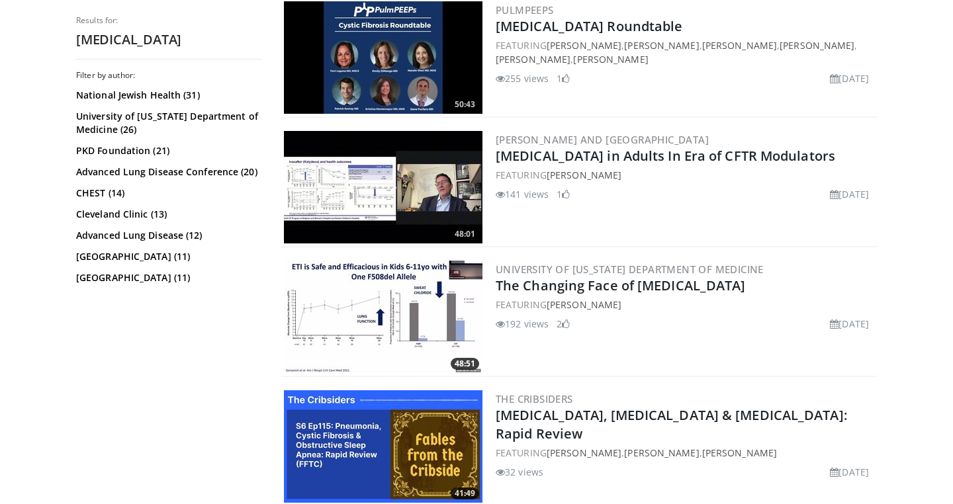 This screenshot has width=953, height=504. I want to click on a: PulmPEEPs, so click(525, 10).